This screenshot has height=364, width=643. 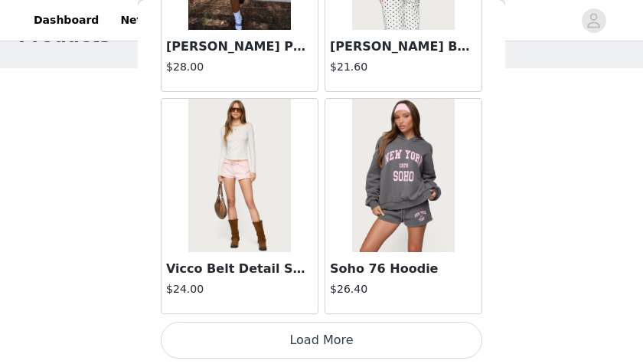 I want to click on a: Dashboard, so click(x=66, y=20).